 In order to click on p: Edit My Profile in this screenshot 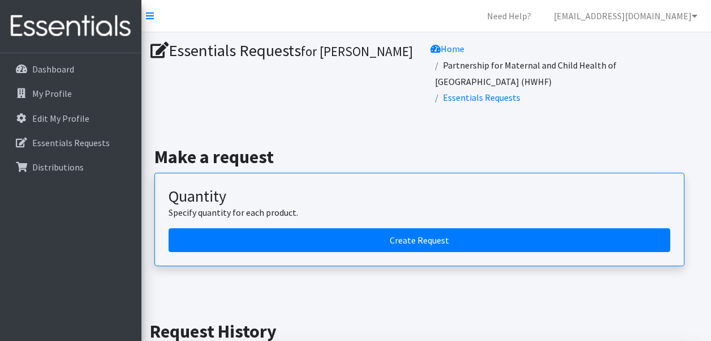, I will do `click(61, 118)`.